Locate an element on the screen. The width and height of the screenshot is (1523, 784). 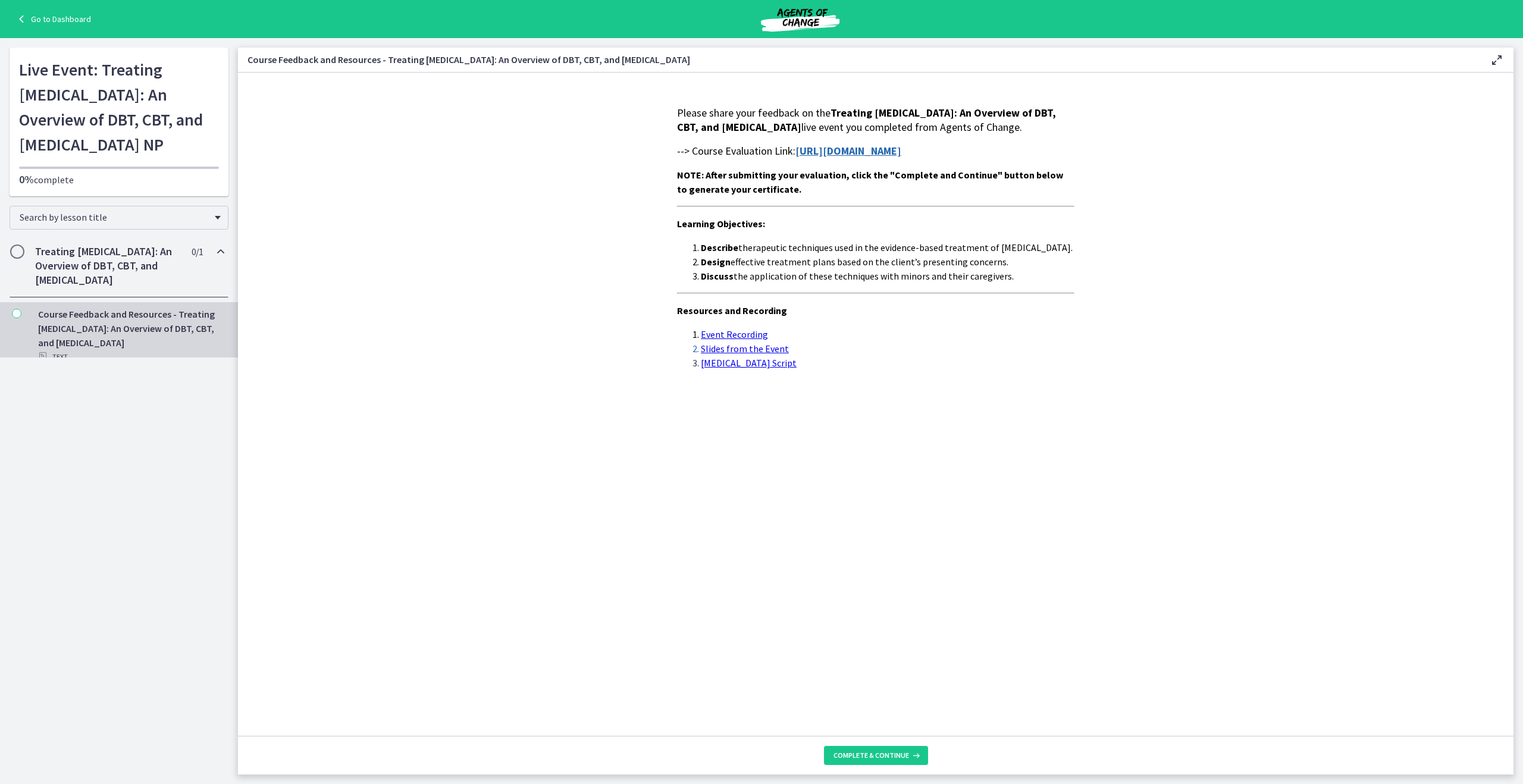
li: effective treatment plans based on the client’s presenting concerns. is located at coordinates (888, 261).